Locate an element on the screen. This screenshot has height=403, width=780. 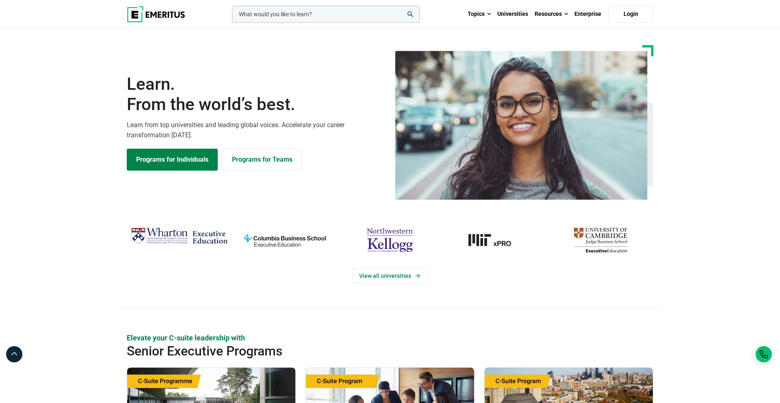
a: cambridge-judge-business-school is located at coordinates (600, 240).